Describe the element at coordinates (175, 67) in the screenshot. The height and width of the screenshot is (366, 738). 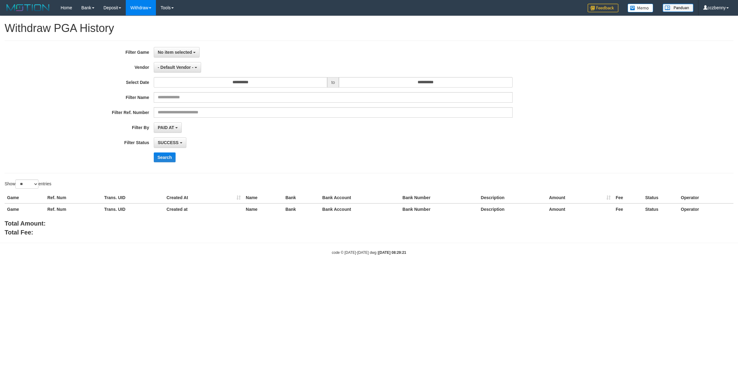
I see `span: - Default Vendor -` at that location.